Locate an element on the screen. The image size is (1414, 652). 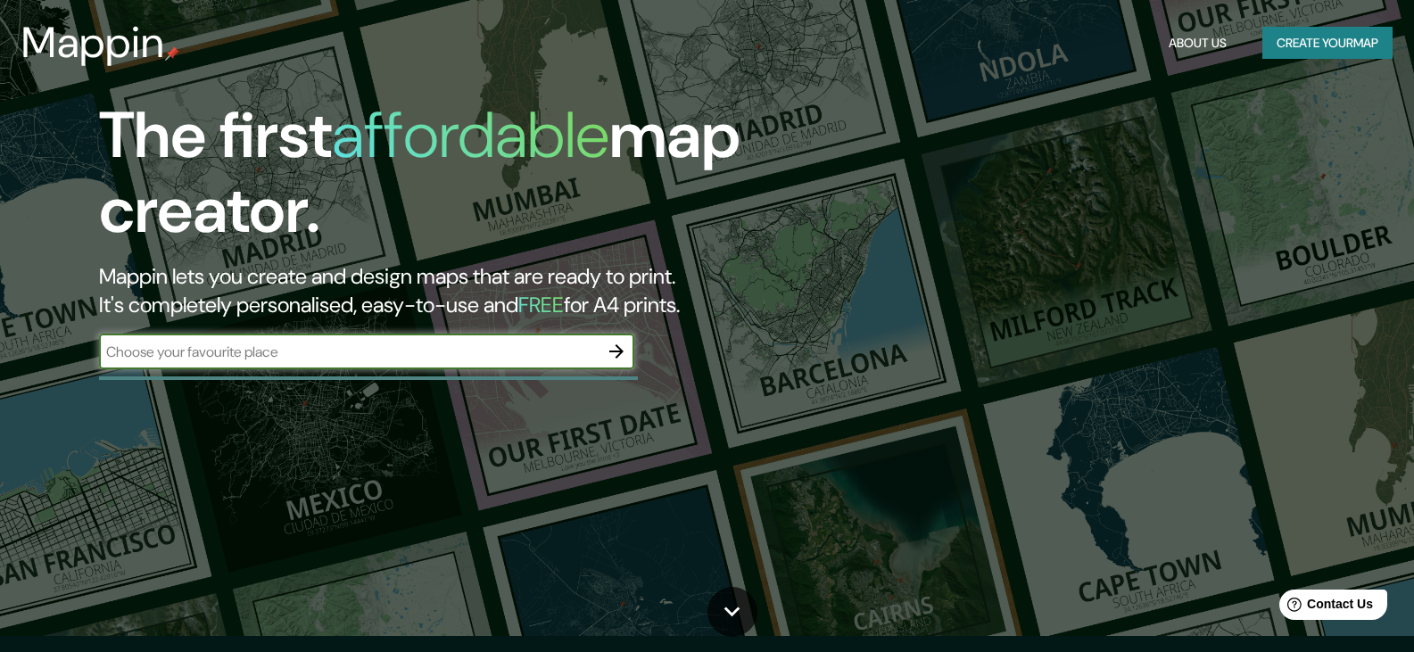
input: Choose your favourite place is located at coordinates (349, 351).